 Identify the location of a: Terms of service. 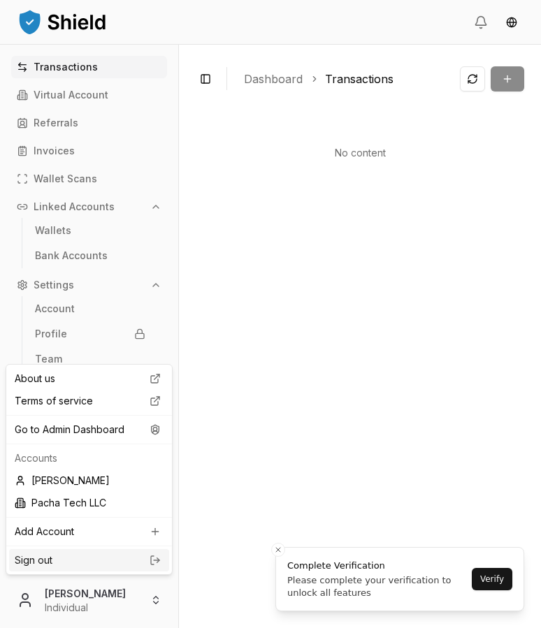
(89, 401).